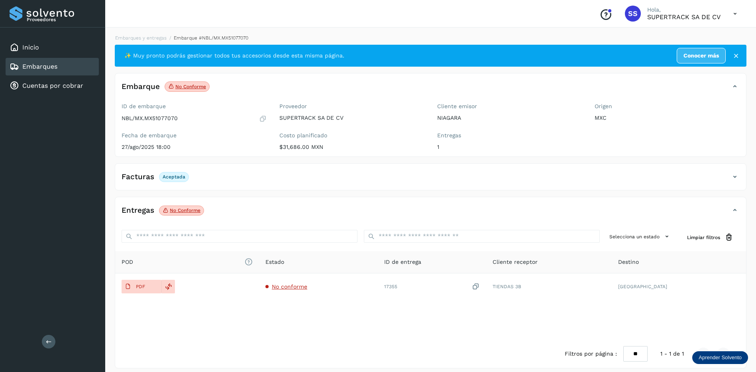  What do you see at coordinates (150, 118) in the screenshot?
I see `p: NBL/MX.MX51077070` at bounding box center [150, 118].